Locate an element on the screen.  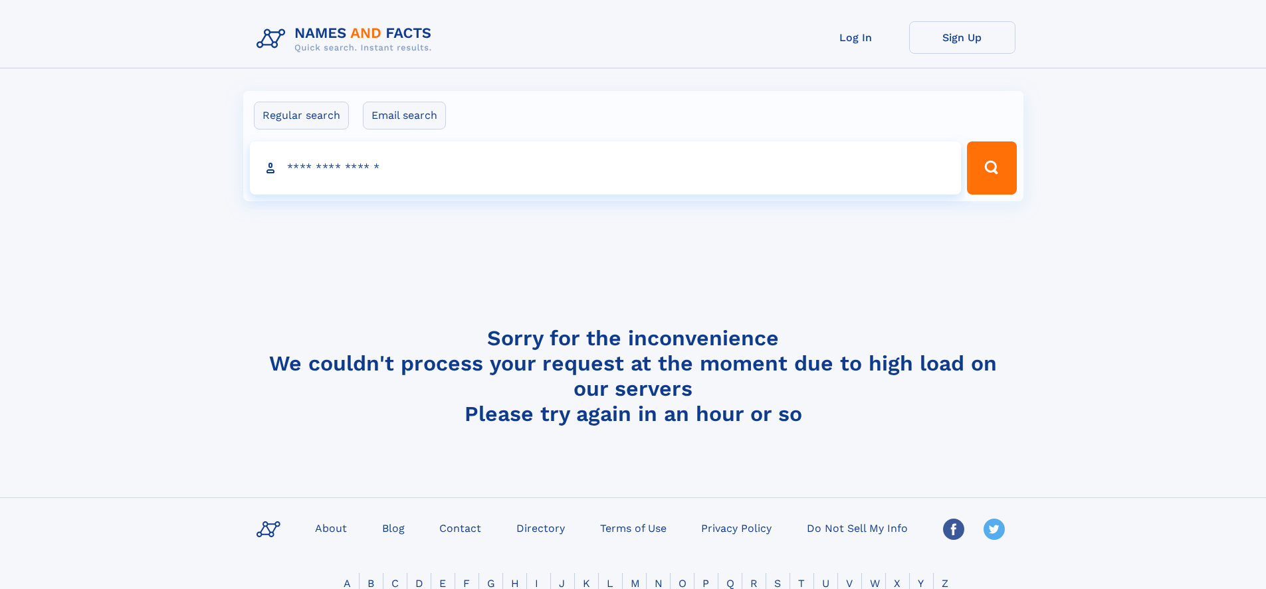
h4: Sorry for the inconvenience We couldn't process your request at the moment due to high load on ou... is located at coordinates (633, 376).